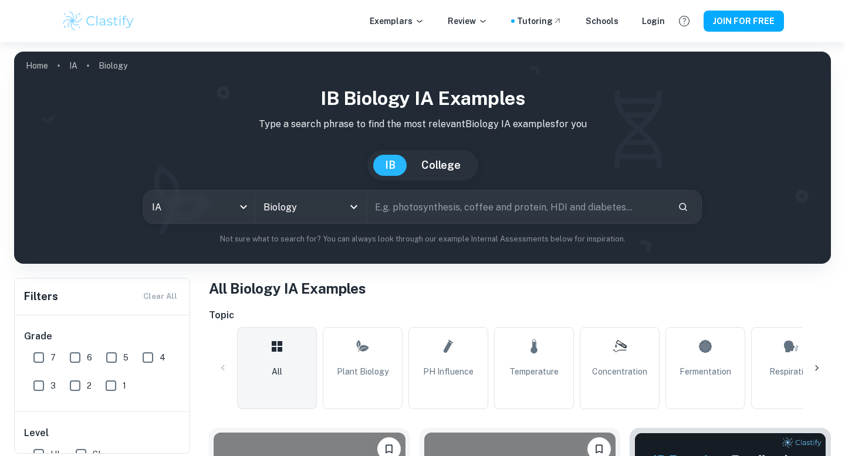  I want to click on p: Biology, so click(113, 66).